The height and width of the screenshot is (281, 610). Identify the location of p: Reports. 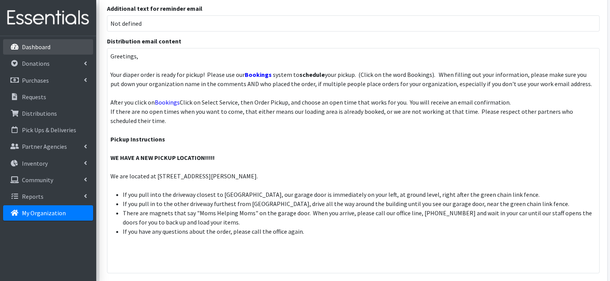
(33, 197).